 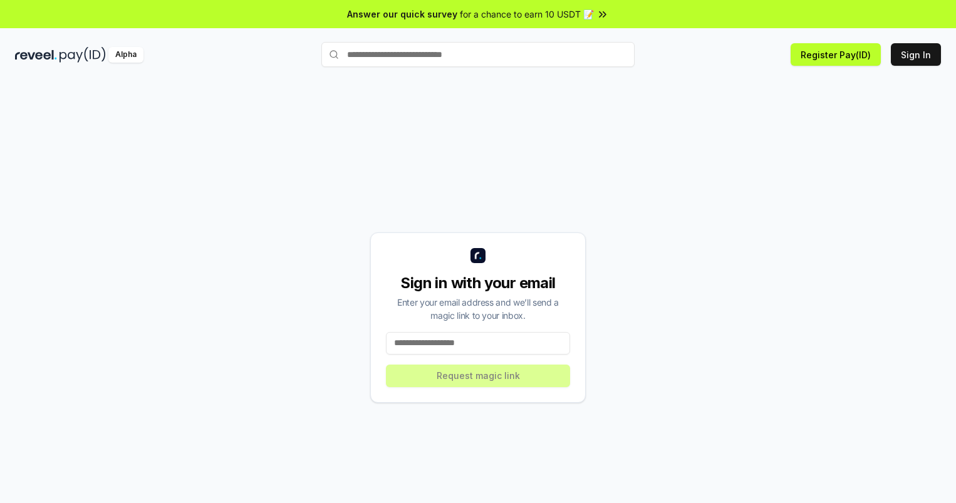 What do you see at coordinates (126, 54) in the screenshot?
I see `div: Alpha` at bounding box center [126, 54].